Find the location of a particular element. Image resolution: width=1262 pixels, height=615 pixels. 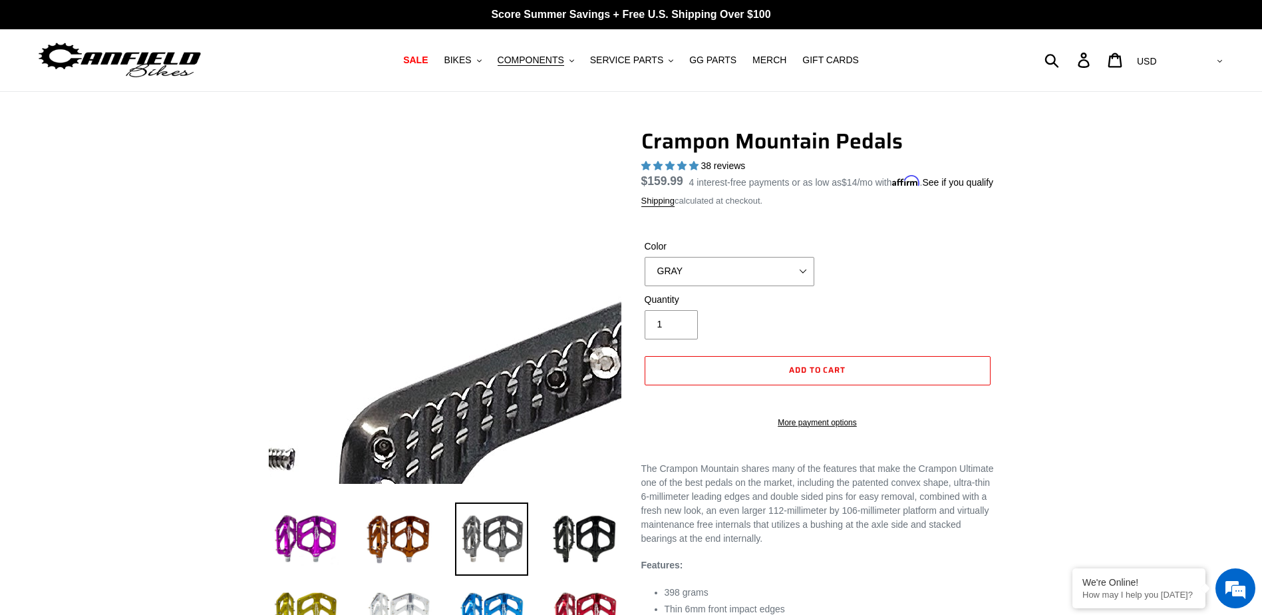

li: 398 grams is located at coordinates (829, 592).